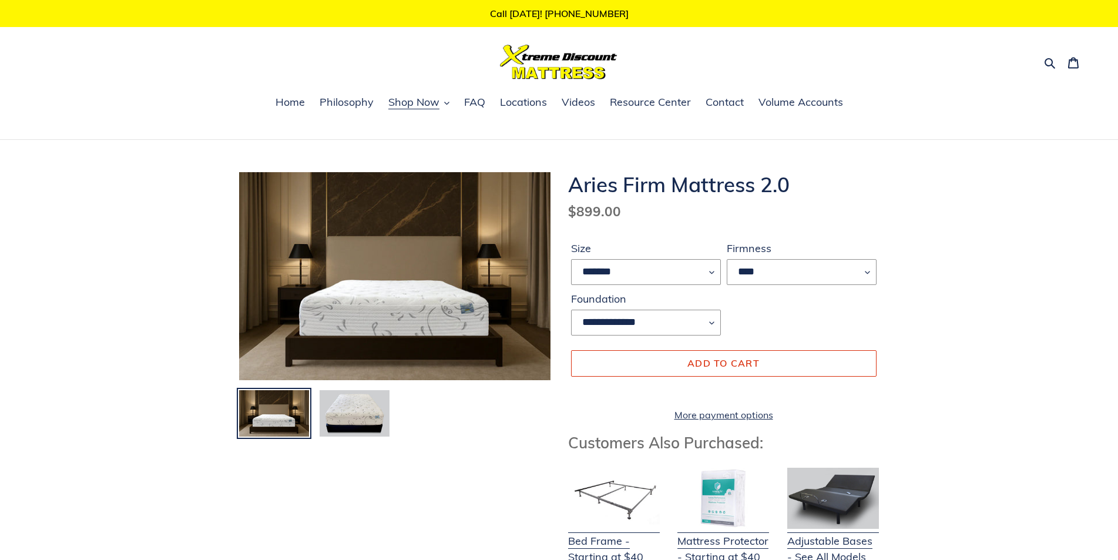 This screenshot has height=560, width=1118. What do you see at coordinates (724, 442) in the screenshot?
I see `h3: Customers Also Purchased:` at bounding box center [724, 442].